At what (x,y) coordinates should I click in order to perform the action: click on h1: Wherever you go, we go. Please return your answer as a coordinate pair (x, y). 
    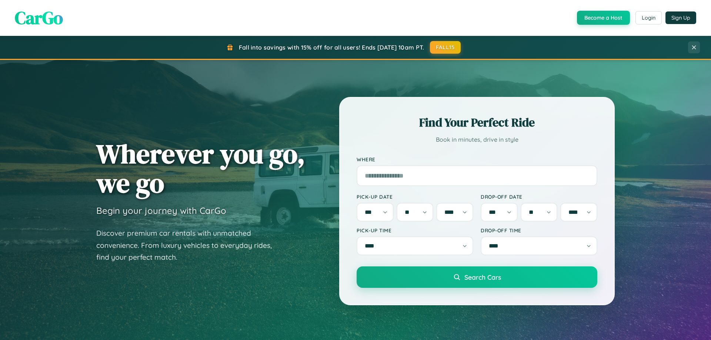
    Looking at the image, I should click on (201, 168).